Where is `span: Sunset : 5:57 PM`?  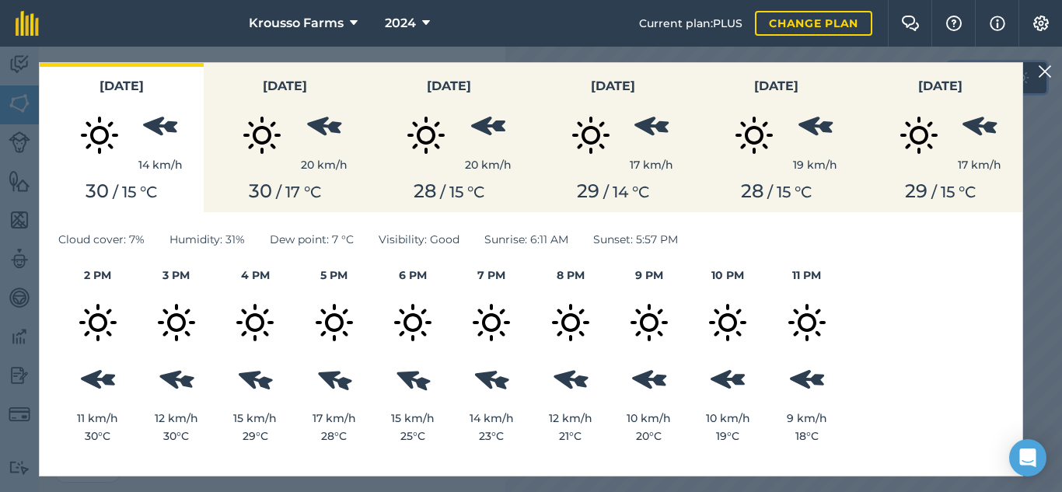 span: Sunset : 5:57 PM is located at coordinates (635, 239).